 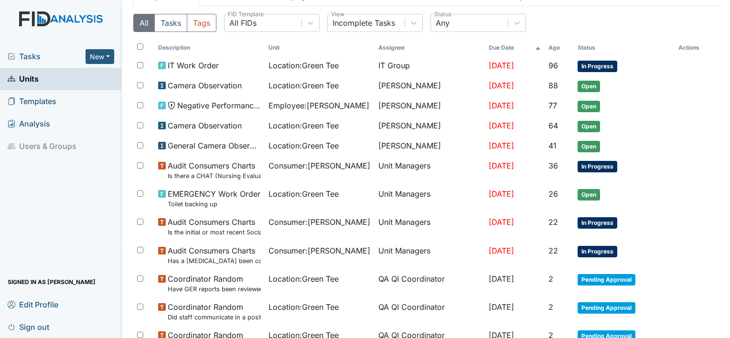 I want to click on span: Edit Profile, so click(x=33, y=304).